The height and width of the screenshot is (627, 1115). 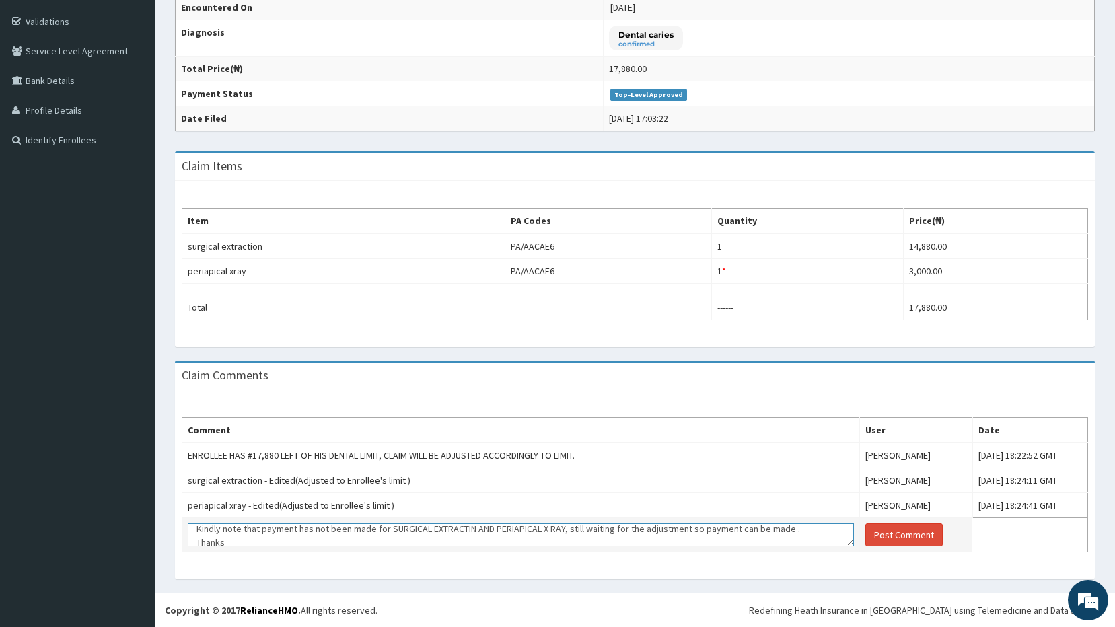 I want to click on textarea: Type your message and hit 'Enter', so click(x=131, y=391).